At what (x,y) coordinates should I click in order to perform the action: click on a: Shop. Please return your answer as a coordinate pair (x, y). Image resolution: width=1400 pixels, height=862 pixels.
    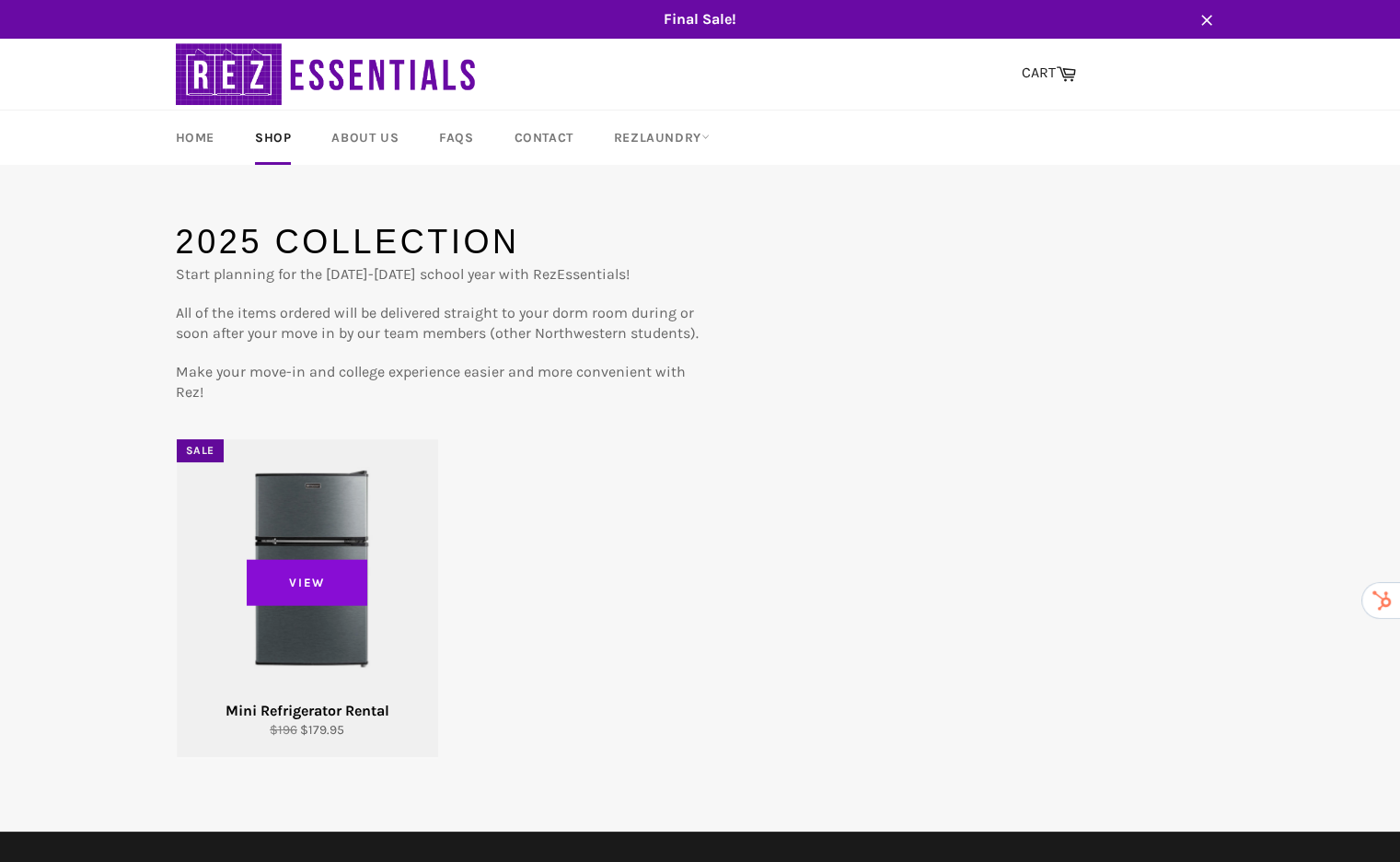
    Looking at the image, I should click on (272, 137).